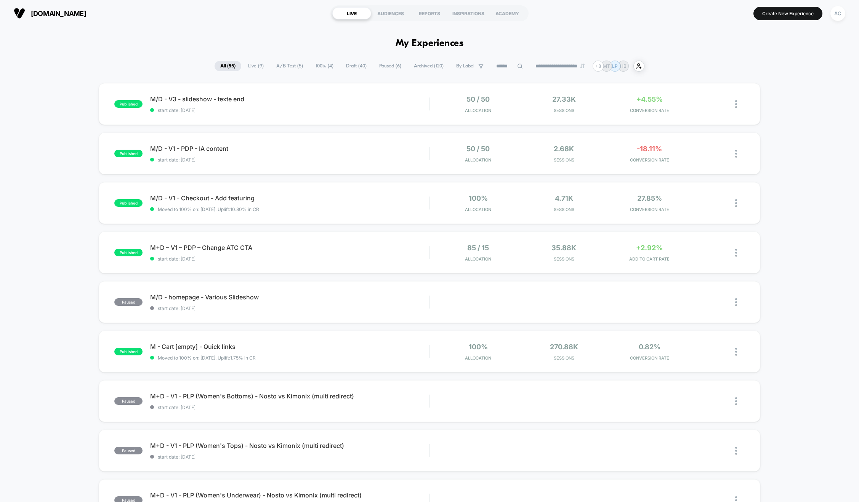 The width and height of the screenshot is (859, 502). What do you see at coordinates (507, 13) in the screenshot?
I see `div: ACADEMY` at bounding box center [507, 13].